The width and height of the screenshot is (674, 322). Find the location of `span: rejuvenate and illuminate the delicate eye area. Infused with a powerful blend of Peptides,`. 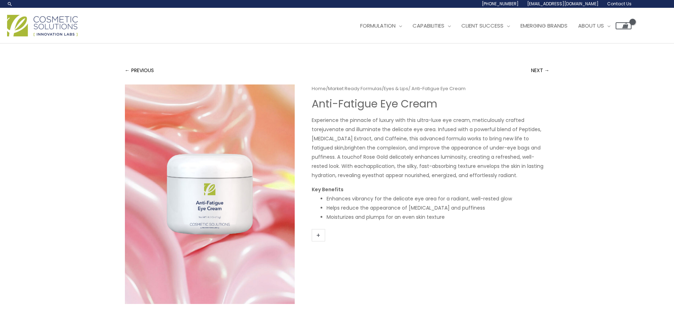

span: rejuvenate and illuminate the delicate eye area. Infused with a powerful blend of Peptides, is located at coordinates (429, 129).